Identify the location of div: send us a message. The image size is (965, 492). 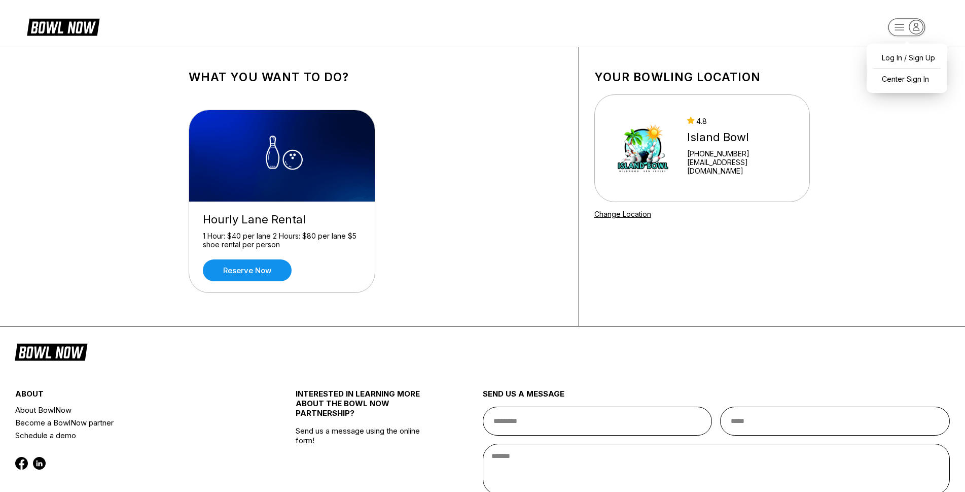
(717, 397).